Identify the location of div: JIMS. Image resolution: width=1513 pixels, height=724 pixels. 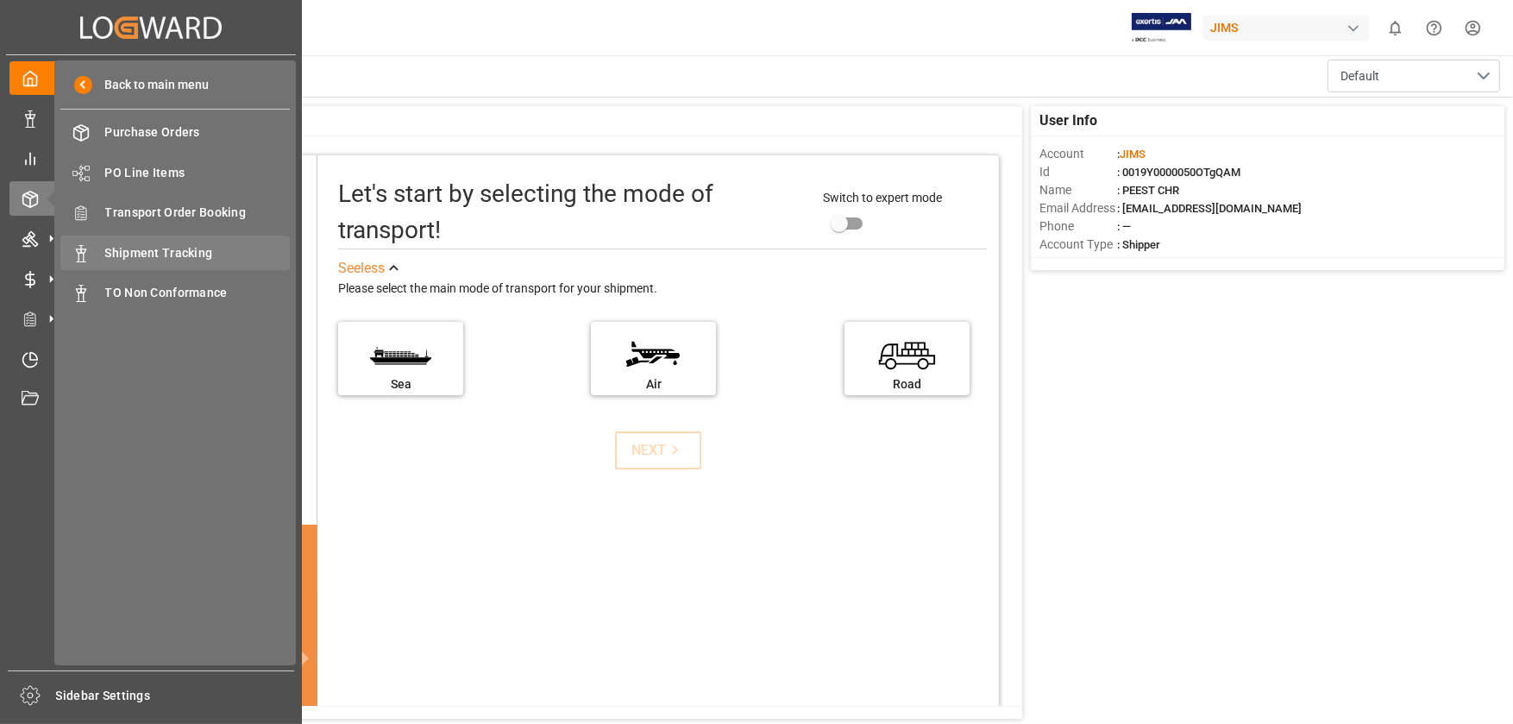
(1286, 28).